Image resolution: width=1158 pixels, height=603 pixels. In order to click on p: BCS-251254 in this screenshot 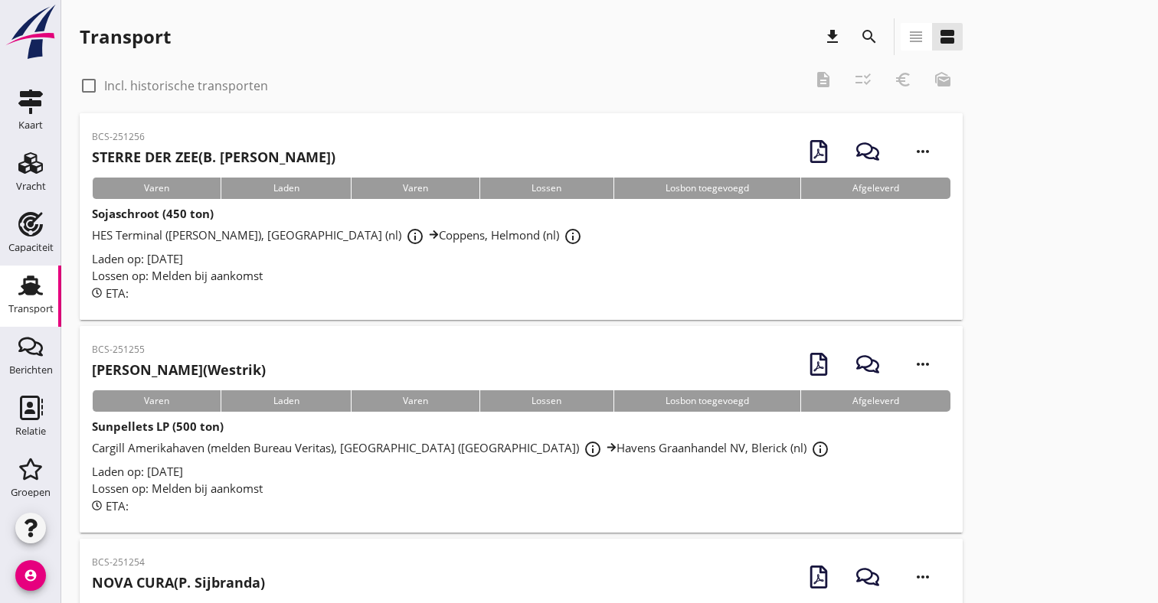, I will do `click(178, 563)`.